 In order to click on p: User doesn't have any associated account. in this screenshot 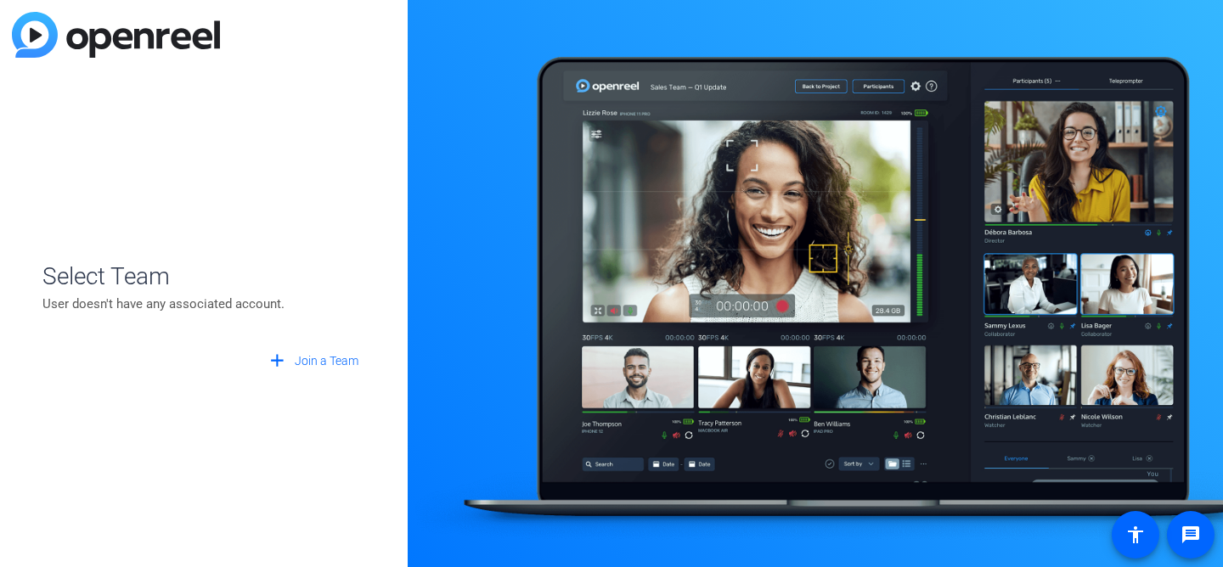, I will do `click(204, 304)`.